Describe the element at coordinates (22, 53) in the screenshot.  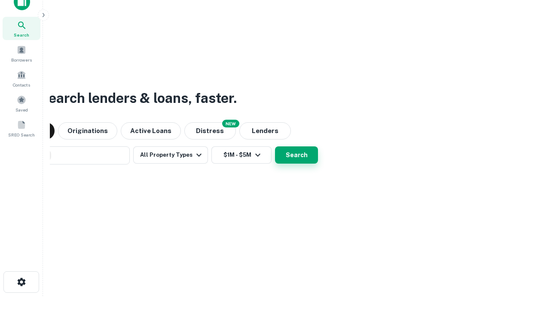
I see `div: Borrowers` at that location.